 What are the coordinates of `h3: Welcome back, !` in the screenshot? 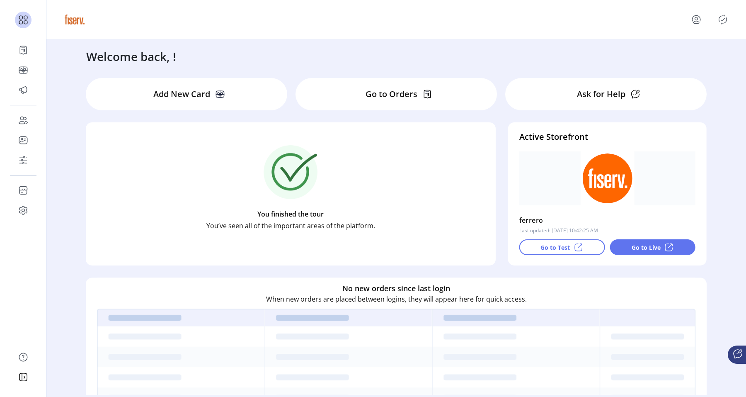 It's located at (131, 56).